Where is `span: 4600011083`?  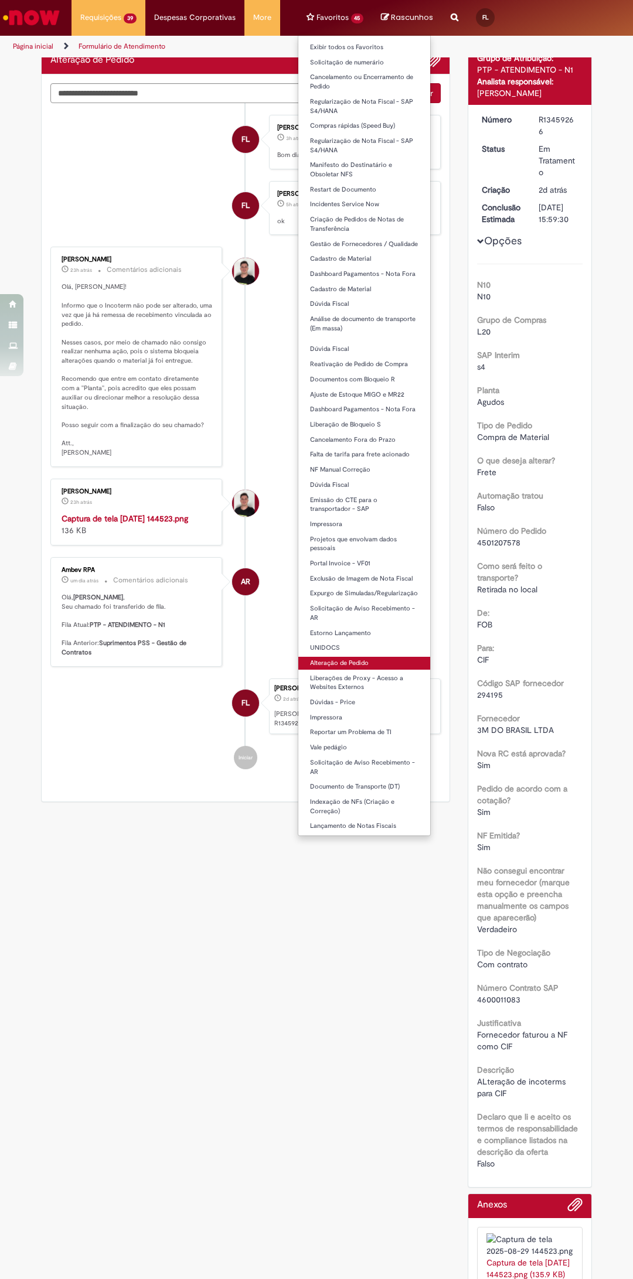 span: 4600011083 is located at coordinates (499, 1000).